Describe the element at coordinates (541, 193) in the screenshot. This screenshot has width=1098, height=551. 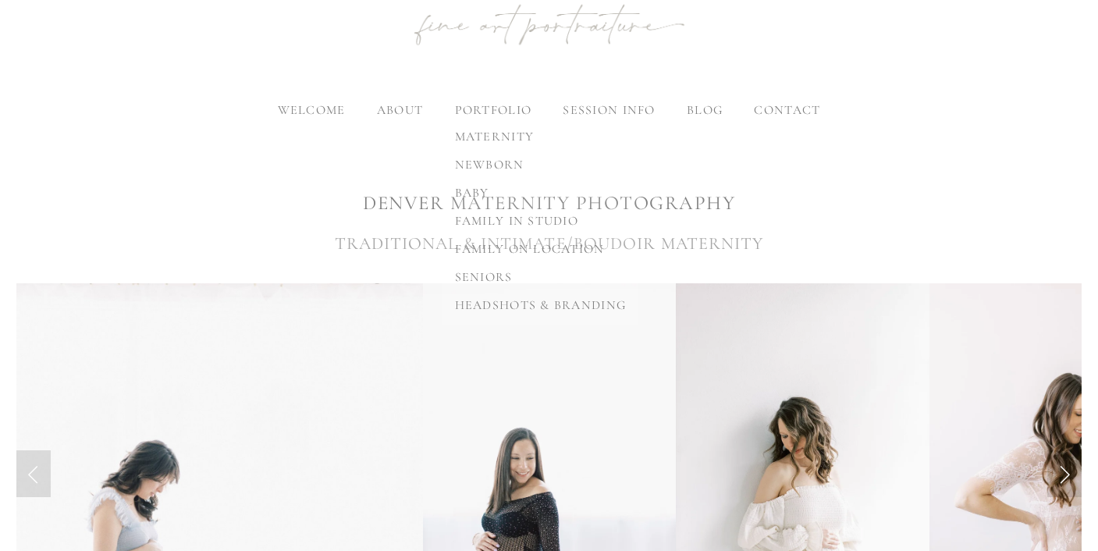
I see `a: baby` at that location.